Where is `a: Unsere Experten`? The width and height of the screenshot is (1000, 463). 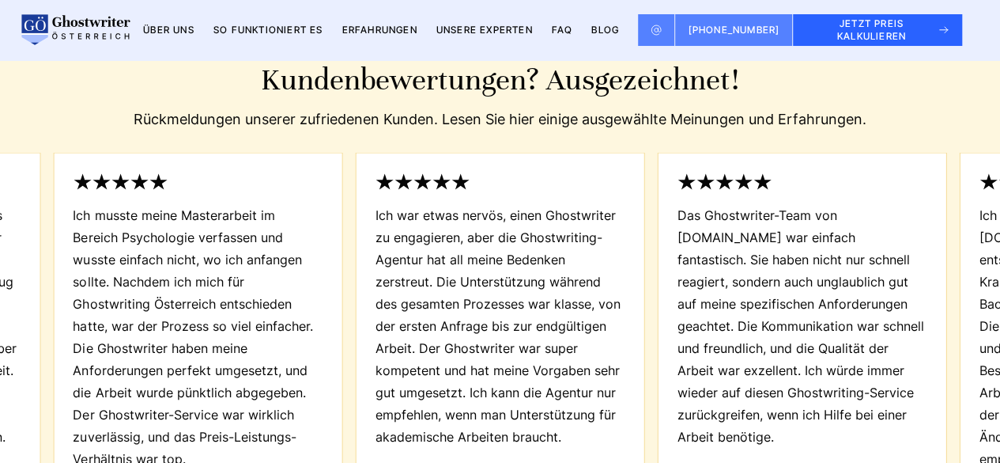 a: Unsere Experten is located at coordinates (485, 29).